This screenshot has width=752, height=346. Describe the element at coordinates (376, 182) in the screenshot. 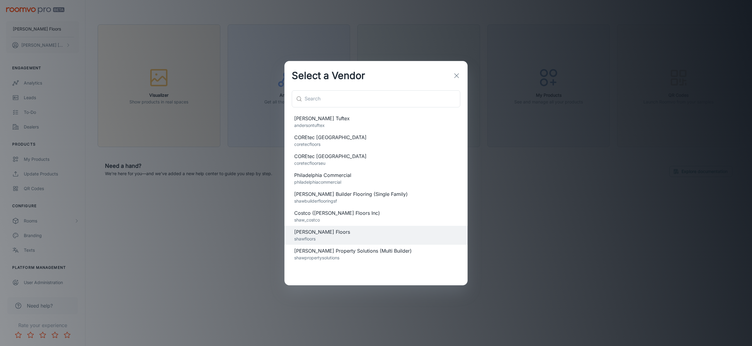

I see `p: philadelphiacommercial` at that location.